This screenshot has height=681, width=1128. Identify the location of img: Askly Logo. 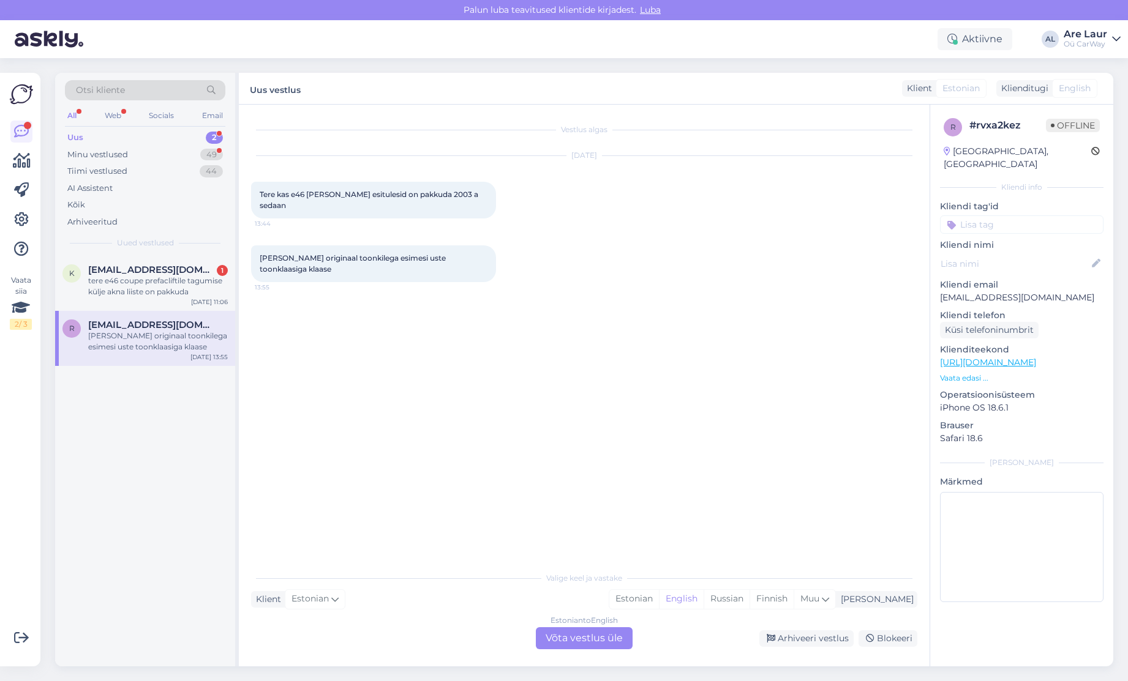
(21, 94).